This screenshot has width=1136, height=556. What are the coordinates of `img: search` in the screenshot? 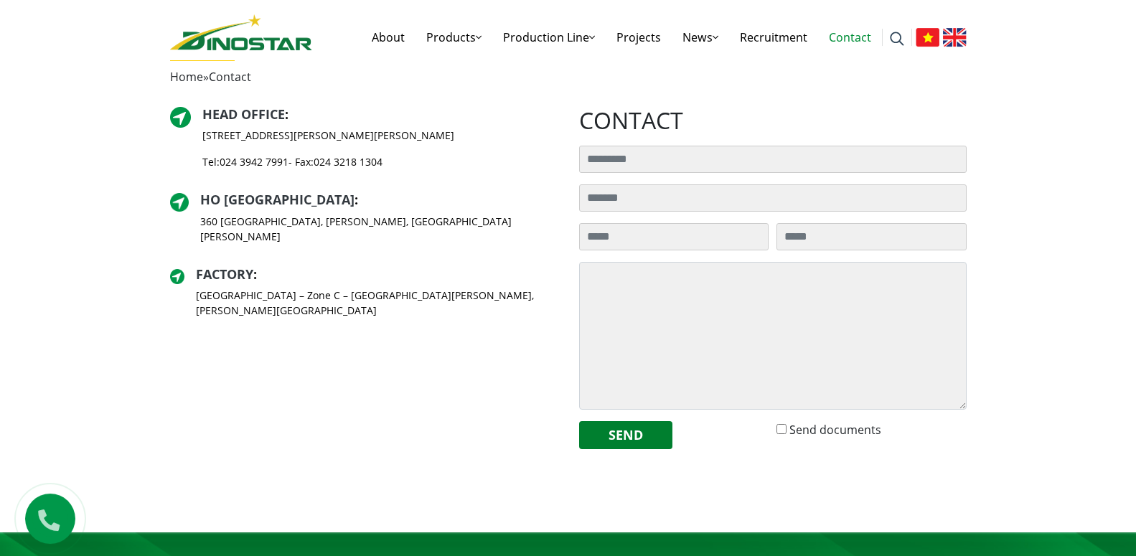 It's located at (897, 39).